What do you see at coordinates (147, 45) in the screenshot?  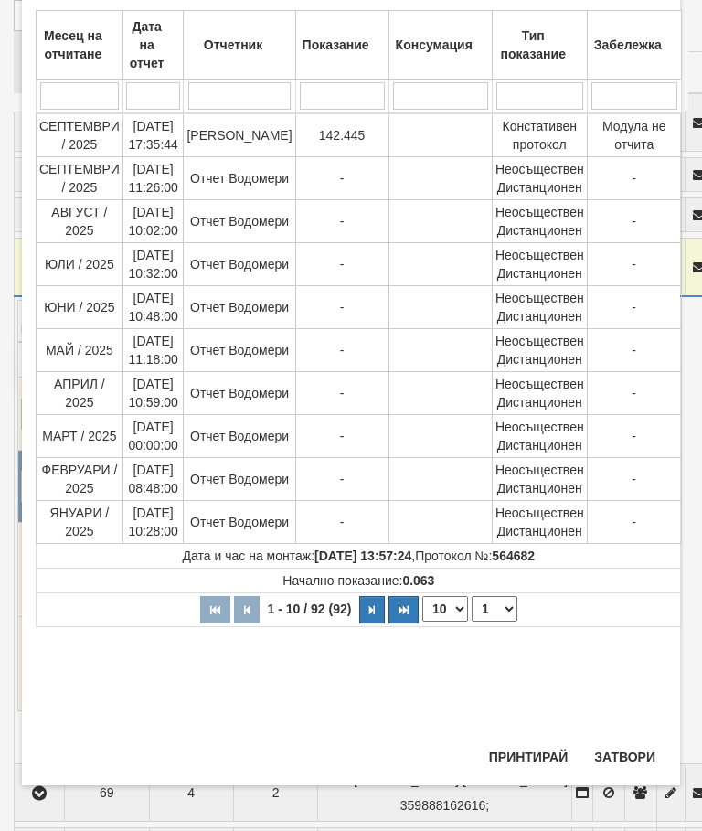 I see `b: Дата на отчет` at bounding box center [147, 45].